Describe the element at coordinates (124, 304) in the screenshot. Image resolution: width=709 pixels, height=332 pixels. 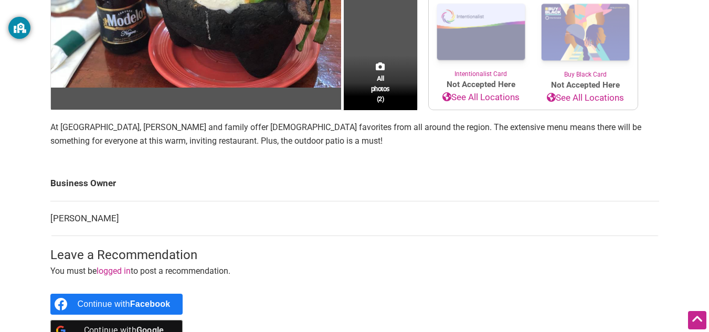
I see `div: Continue with` at that location.